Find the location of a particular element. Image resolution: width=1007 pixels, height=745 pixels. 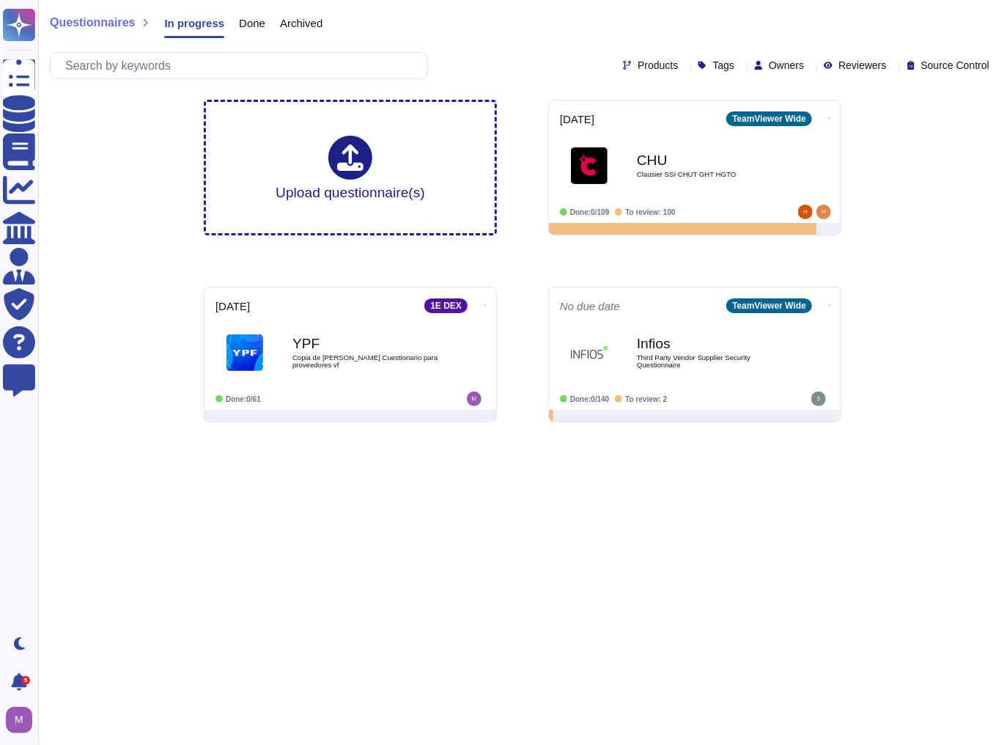

button: user is located at coordinates (23, 720).